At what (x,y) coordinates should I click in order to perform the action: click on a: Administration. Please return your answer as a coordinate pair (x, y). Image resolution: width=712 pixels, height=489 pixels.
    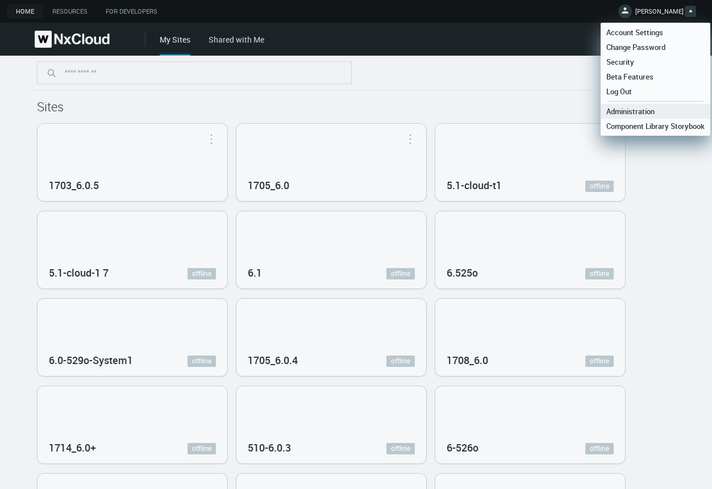
    Looking at the image, I should click on (655, 111).